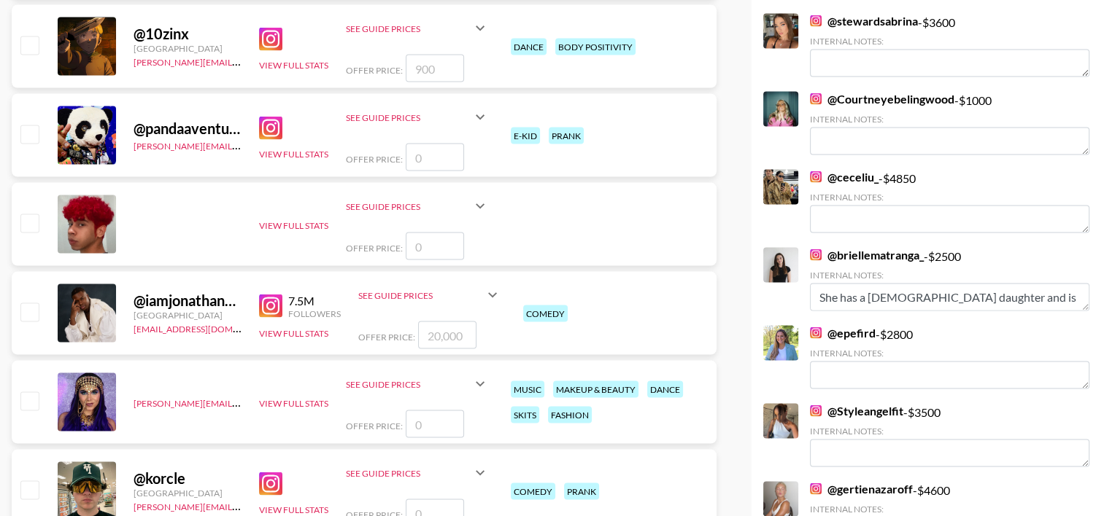  What do you see at coordinates (527, 390) in the screenshot?
I see `div: music` at bounding box center [527, 390].